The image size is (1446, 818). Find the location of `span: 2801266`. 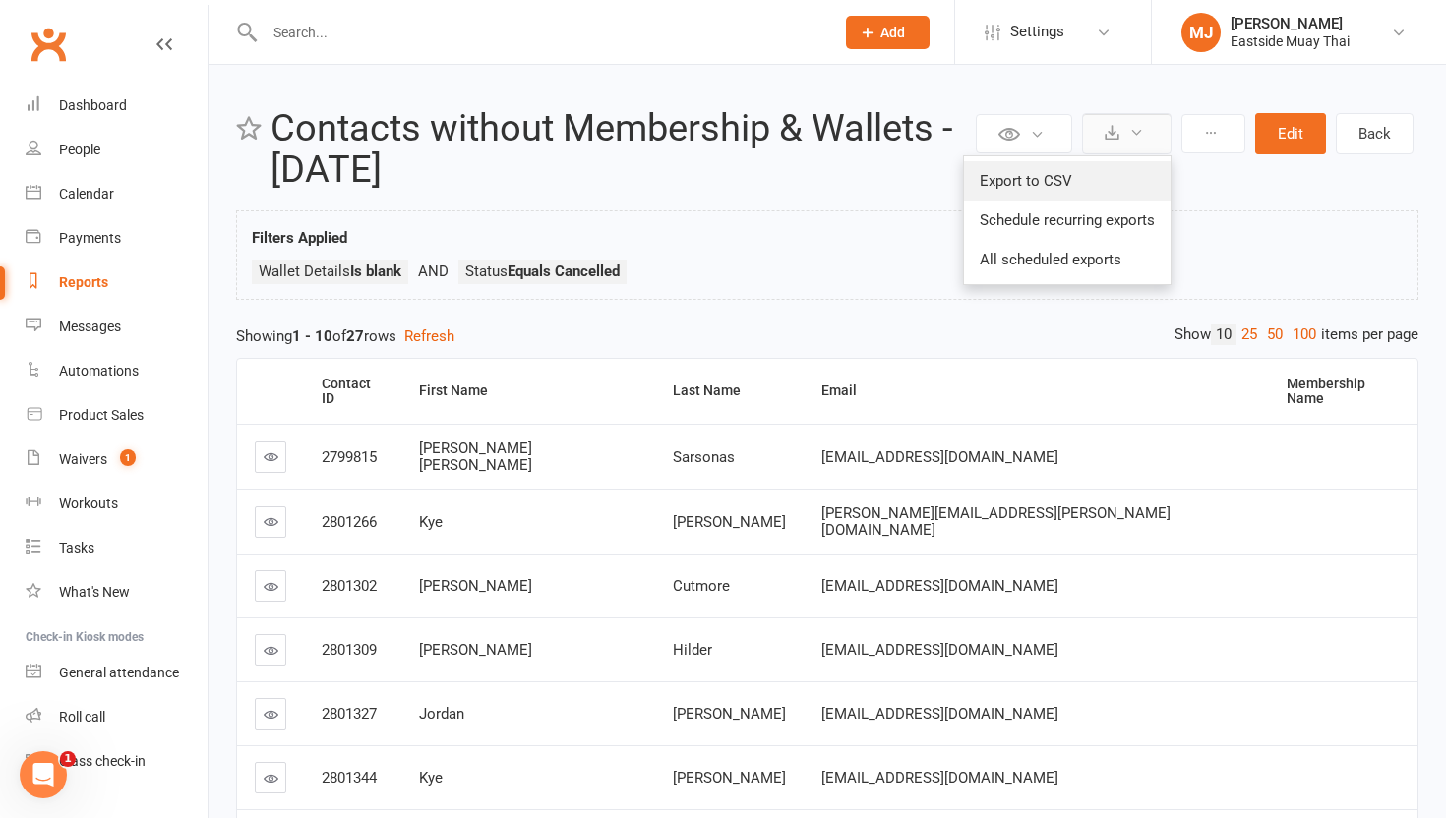

span: 2801266 is located at coordinates (349, 522).